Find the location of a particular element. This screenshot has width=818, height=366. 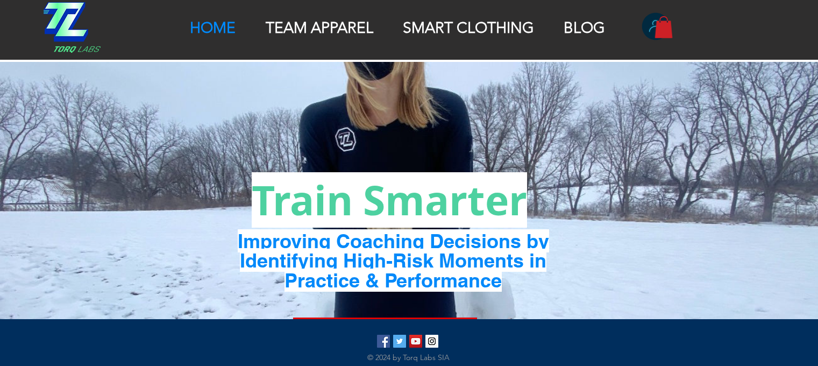

ul: Social Bar is located at coordinates (407, 341).